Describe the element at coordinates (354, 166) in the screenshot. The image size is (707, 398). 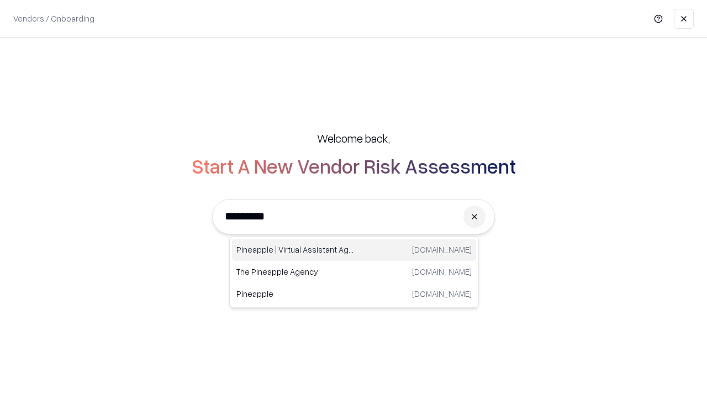
I see `h2: Start A New Vendor Risk Assessment` at that location.